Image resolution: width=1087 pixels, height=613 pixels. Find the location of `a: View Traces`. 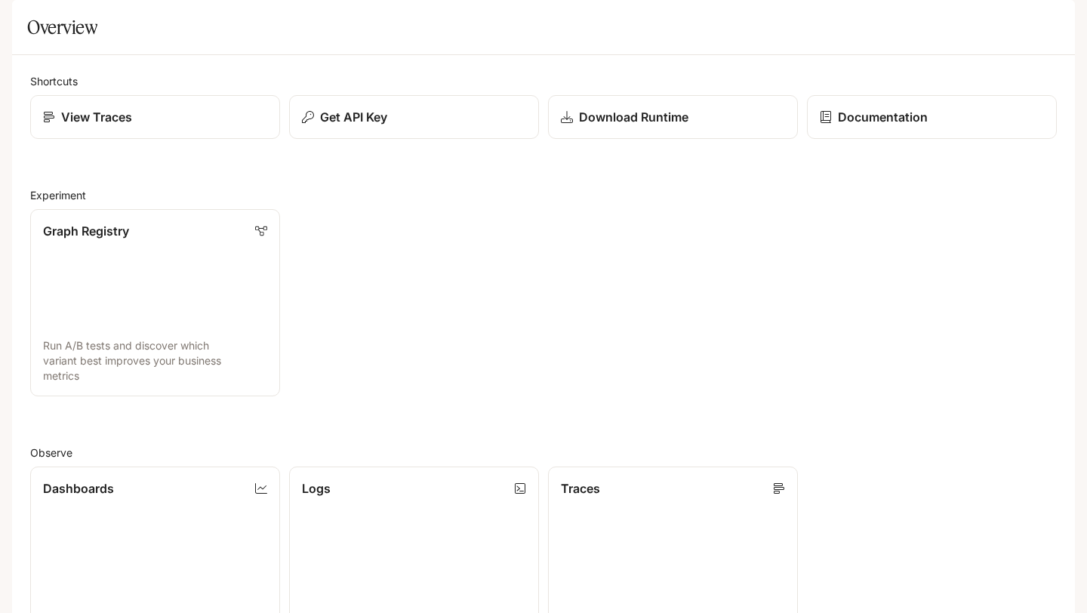

a: View Traces is located at coordinates (155, 117).